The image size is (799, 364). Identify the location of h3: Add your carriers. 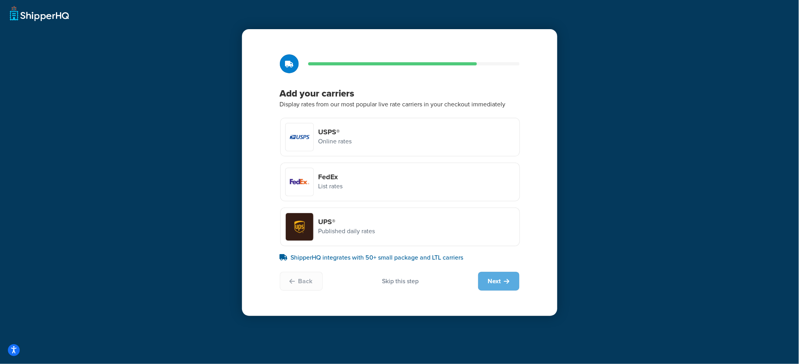
(400, 93).